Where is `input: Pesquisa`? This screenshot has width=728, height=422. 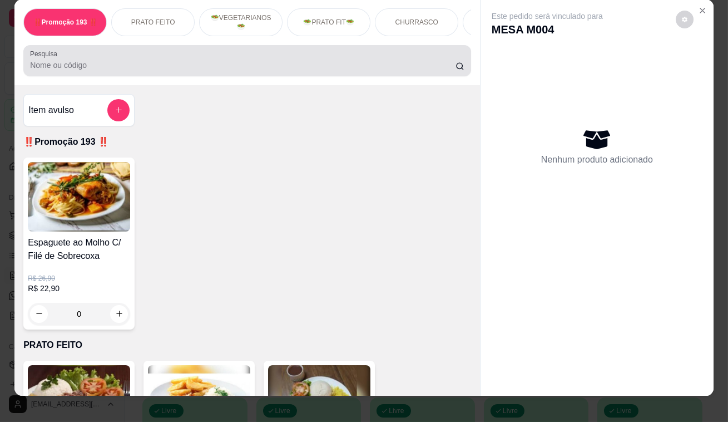
input: Pesquisa is located at coordinates (243, 65).